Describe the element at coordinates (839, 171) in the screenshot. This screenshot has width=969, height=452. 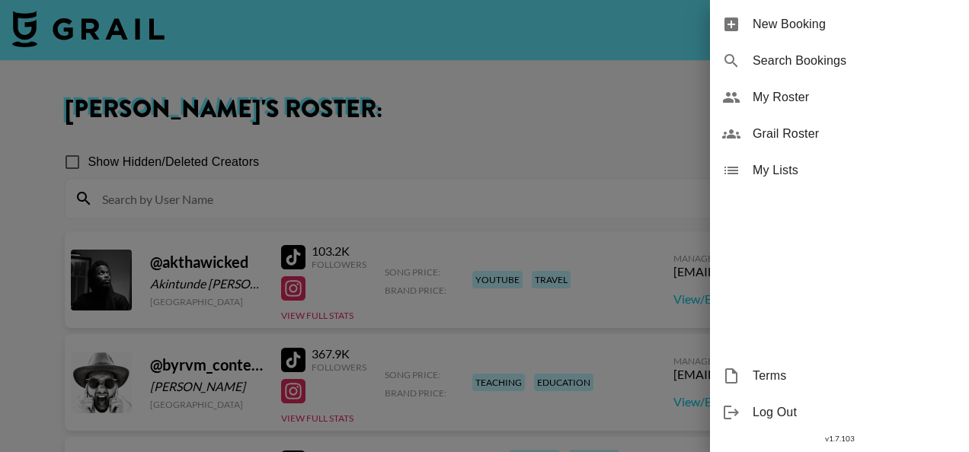
I see `div: My Lists` at that location.